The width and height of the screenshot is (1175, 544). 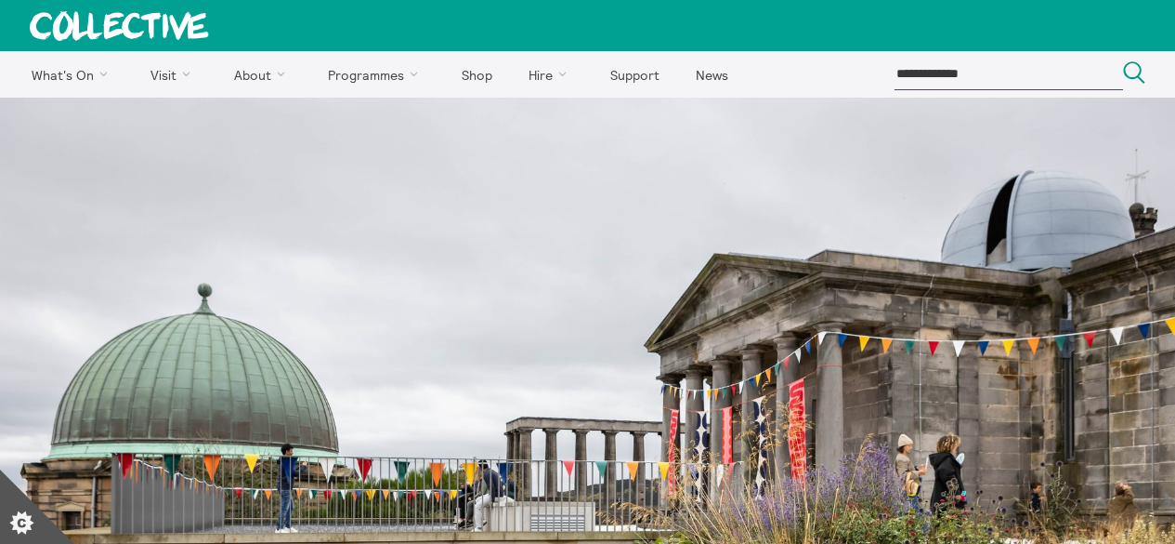 What do you see at coordinates (377, 74) in the screenshot?
I see `a: Programmes` at bounding box center [377, 74].